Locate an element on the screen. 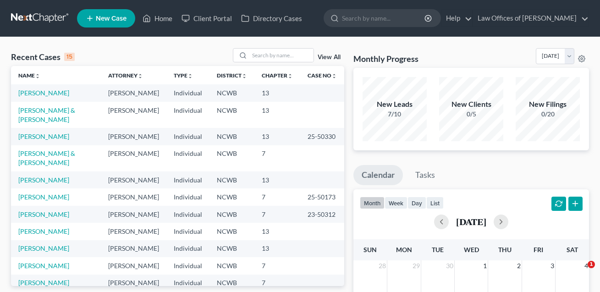  div: New Leads is located at coordinates (395, 104).